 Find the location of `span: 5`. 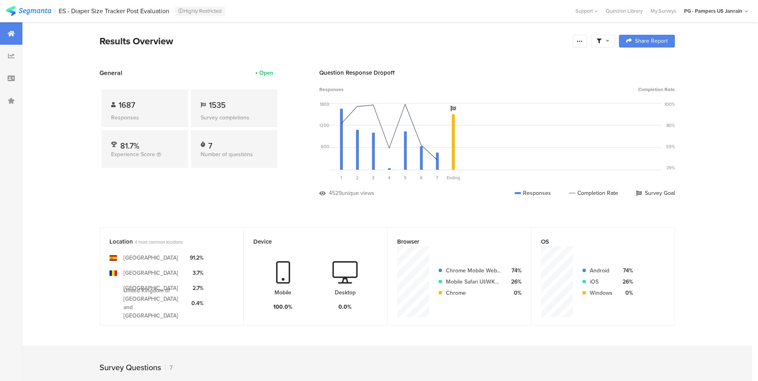

span: 5 is located at coordinates (405, 178).